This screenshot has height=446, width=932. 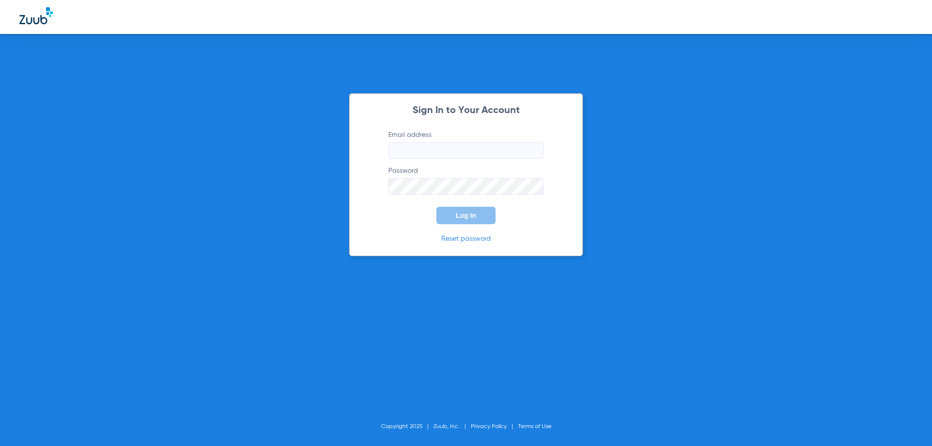 What do you see at coordinates (908, 423) in the screenshot?
I see `div: Chat Widget` at bounding box center [908, 423].